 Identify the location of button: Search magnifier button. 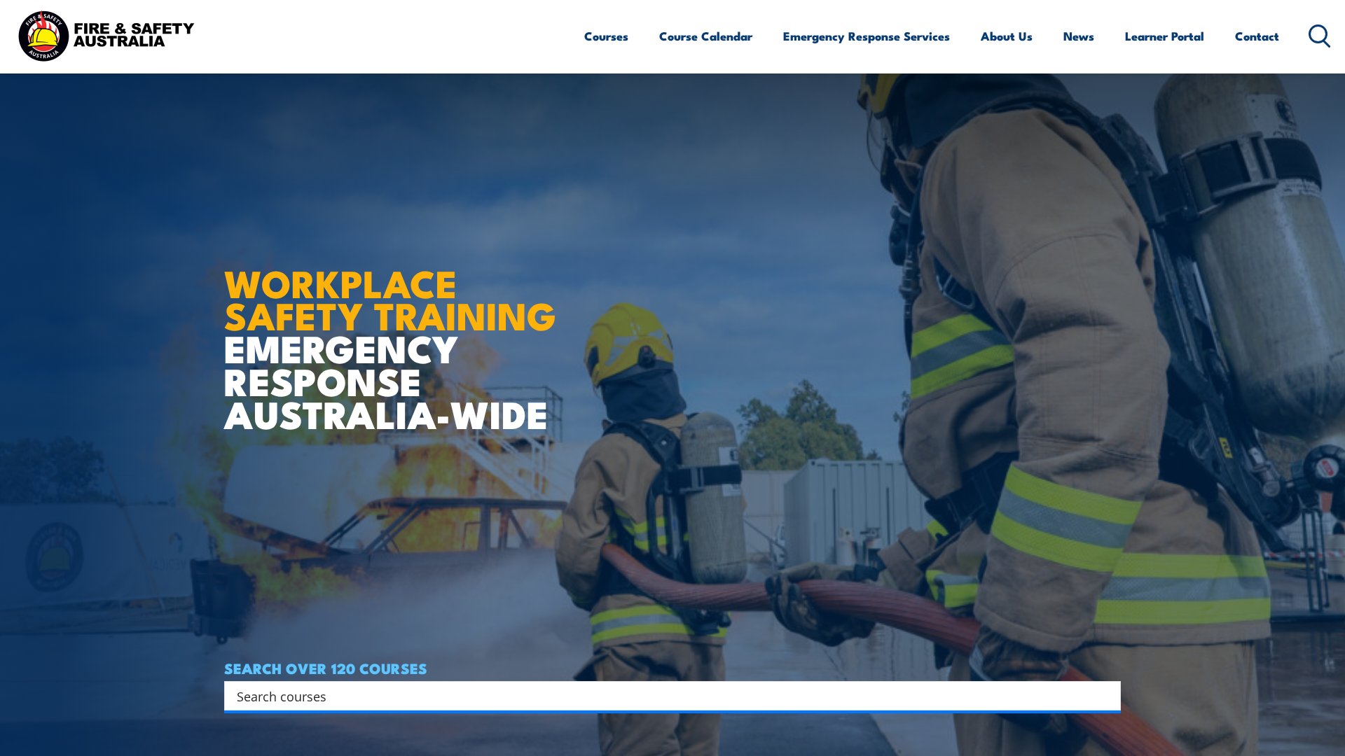
(1106, 696).